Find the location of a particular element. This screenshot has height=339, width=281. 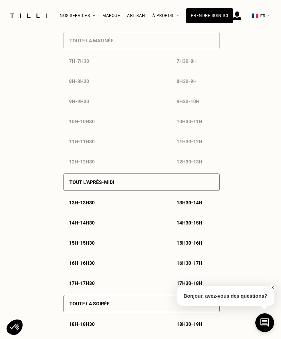

p: Bonjour, avez-vous des questions? is located at coordinates (225, 296).